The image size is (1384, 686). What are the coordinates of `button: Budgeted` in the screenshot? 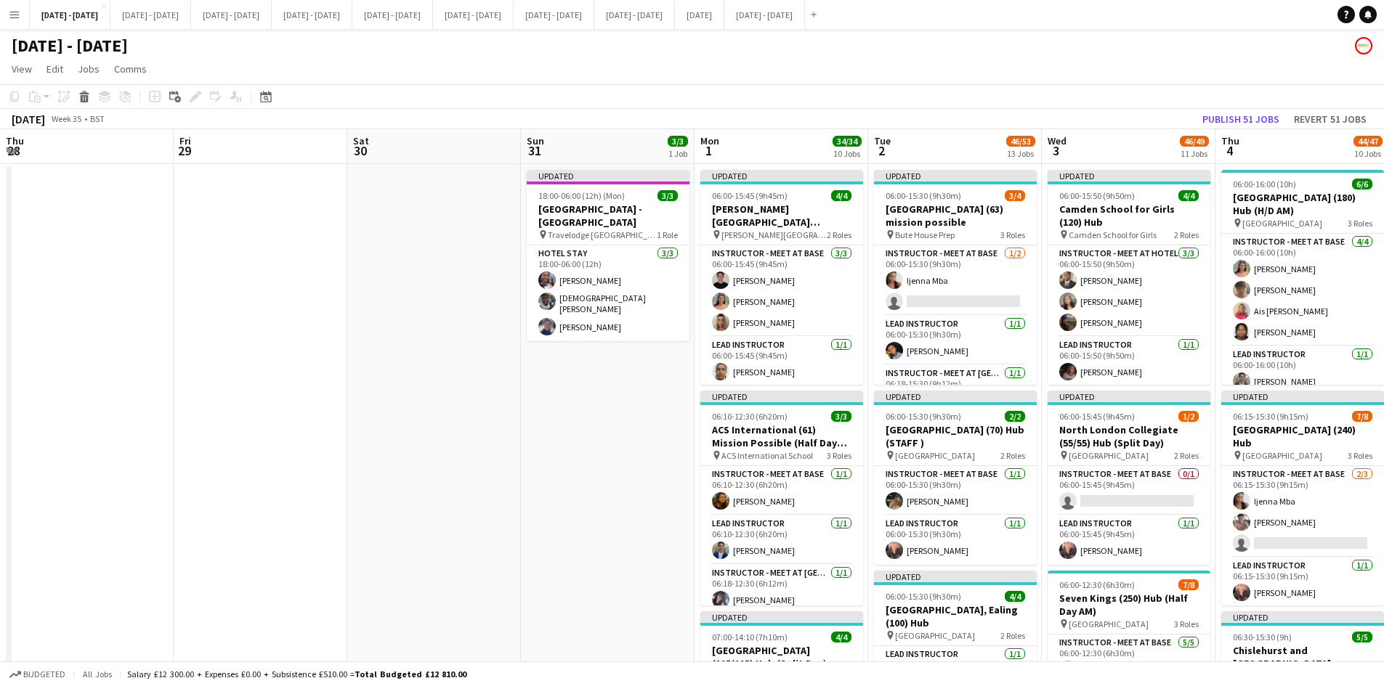 It's located at (37, 675).